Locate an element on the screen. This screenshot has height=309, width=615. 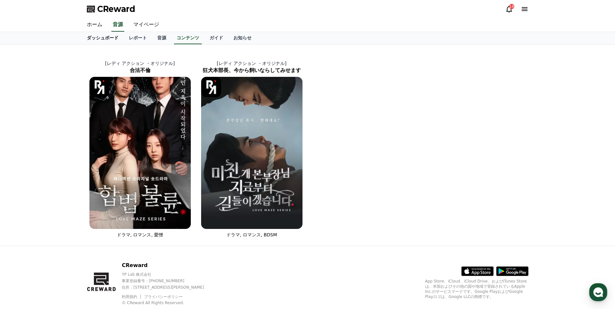
a: コンテンツ is located at coordinates (188, 38).